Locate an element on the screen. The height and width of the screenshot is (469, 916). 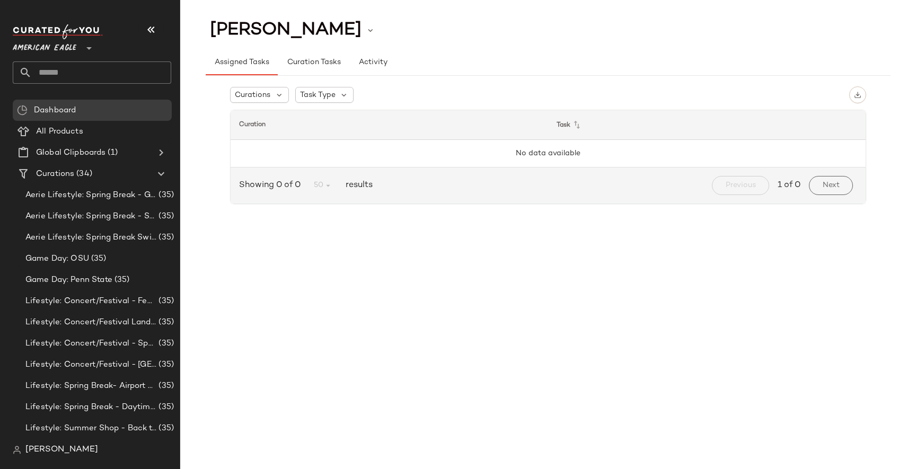
span: Lifestyle: Spring Break - Daytime Casual is located at coordinates (91, 407).